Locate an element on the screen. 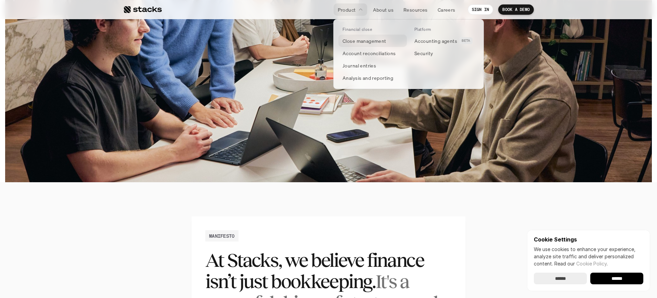 The height and width of the screenshot is (298, 657). a: Account reconciliations is located at coordinates (373, 53).